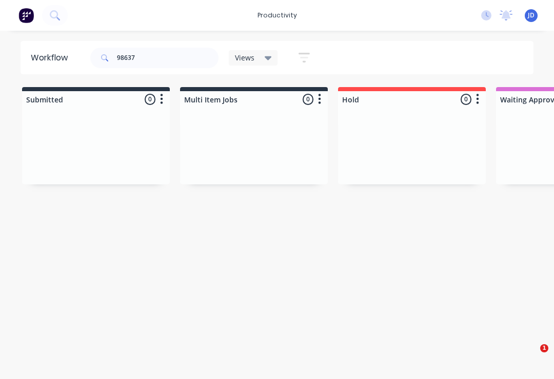  Describe the element at coordinates (531, 15) in the screenshot. I see `span: JD` at that location.